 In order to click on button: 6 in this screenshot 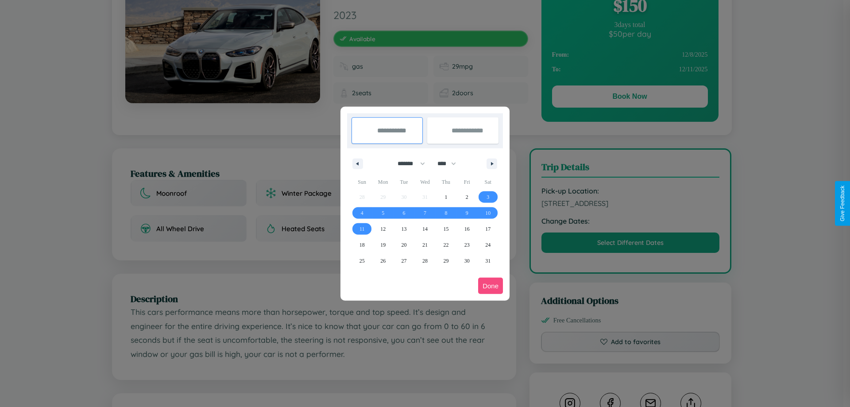, I will do `click(404, 213)`.